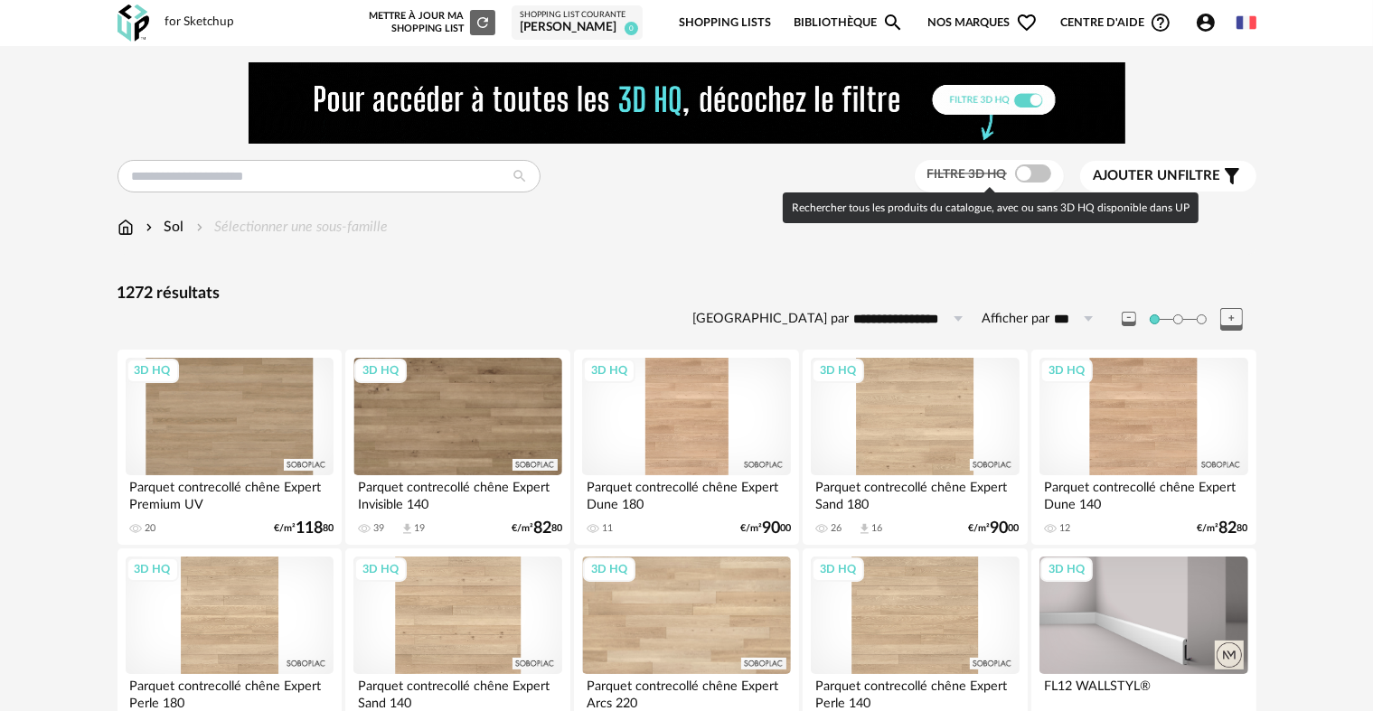  I want to click on div: Parquet contrecollé chêne Expert Perle 180, so click(230, 692).